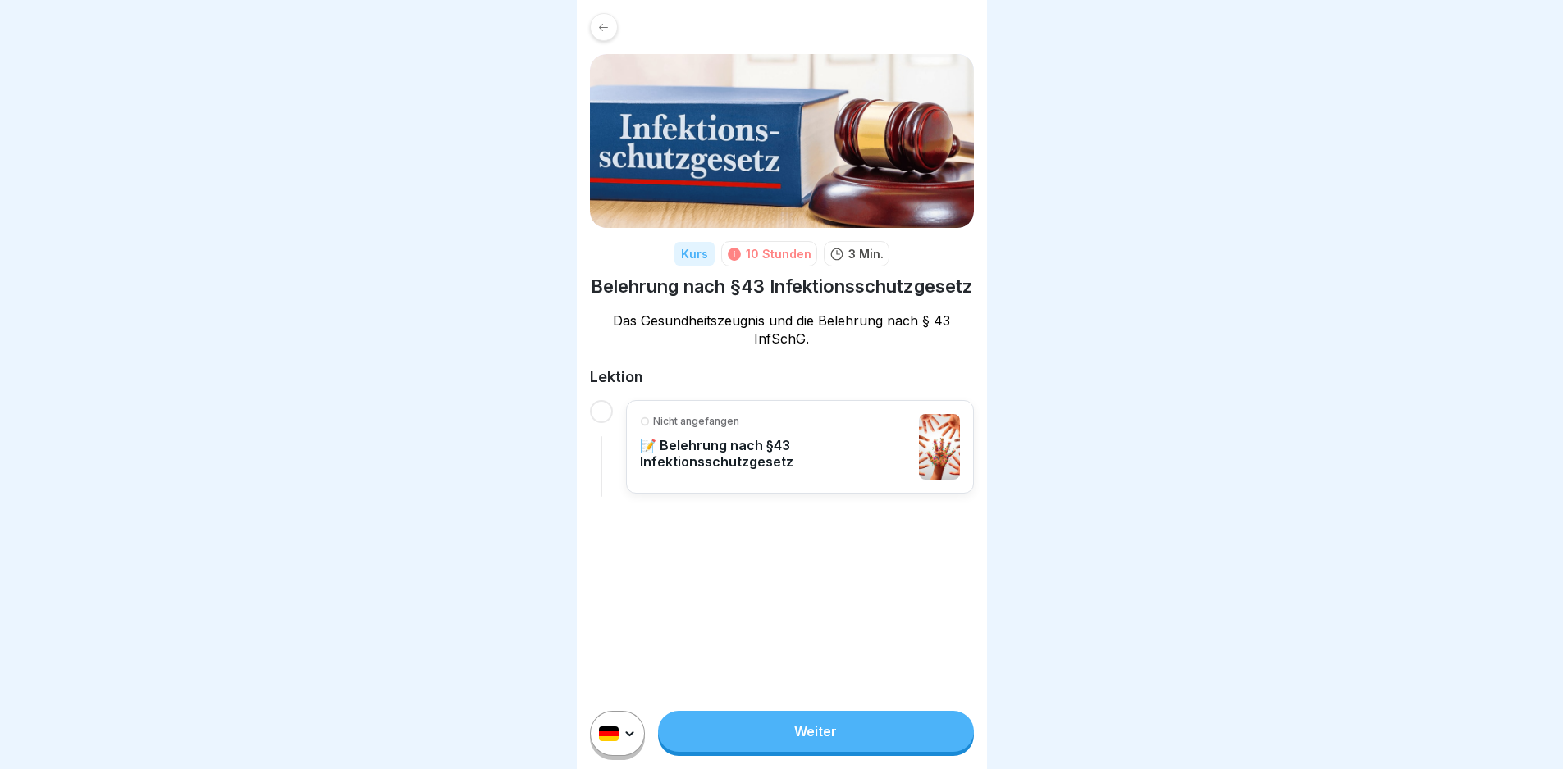  What do you see at coordinates (778, 253) in the screenshot?
I see `div: 10 Stunden` at bounding box center [778, 253].